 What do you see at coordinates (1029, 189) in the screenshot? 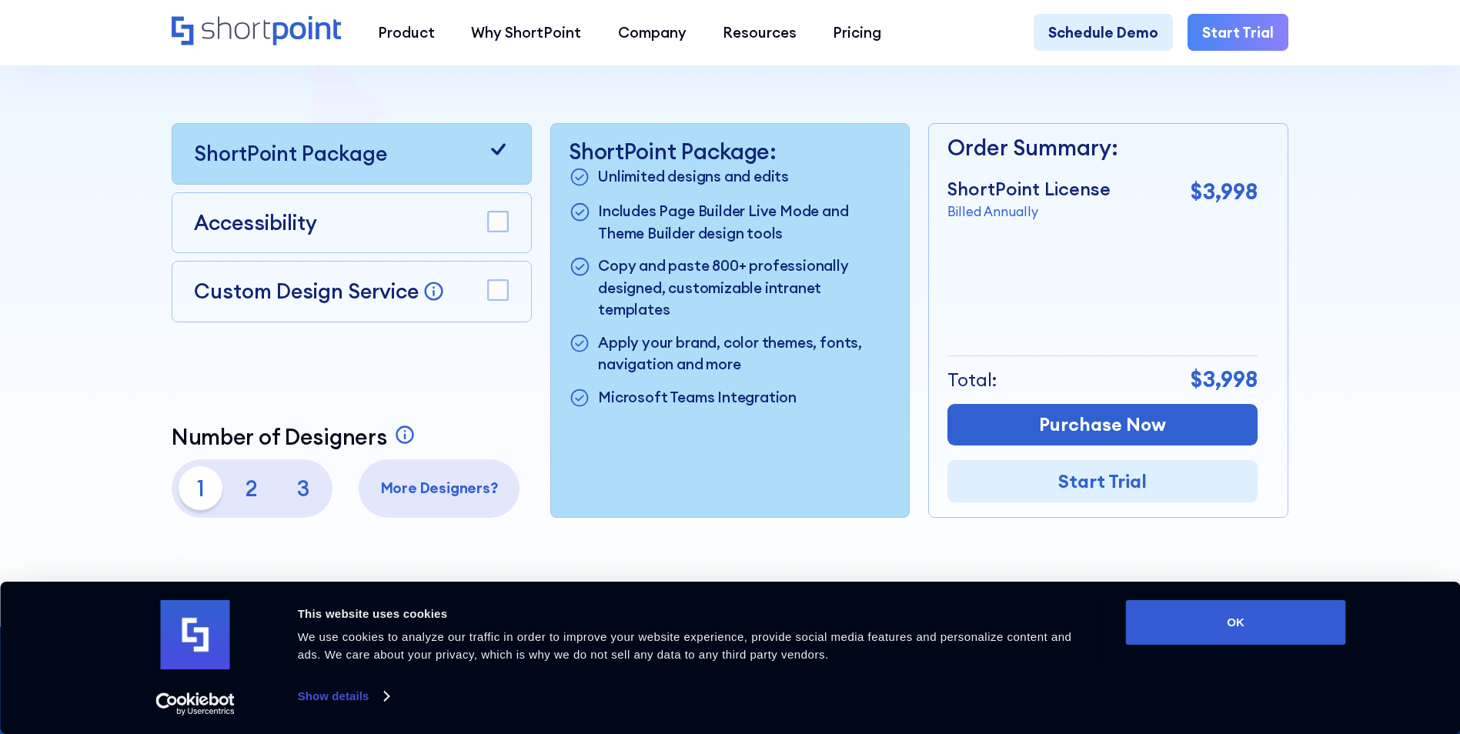
I see `p: ShortPoint License` at bounding box center [1029, 189].